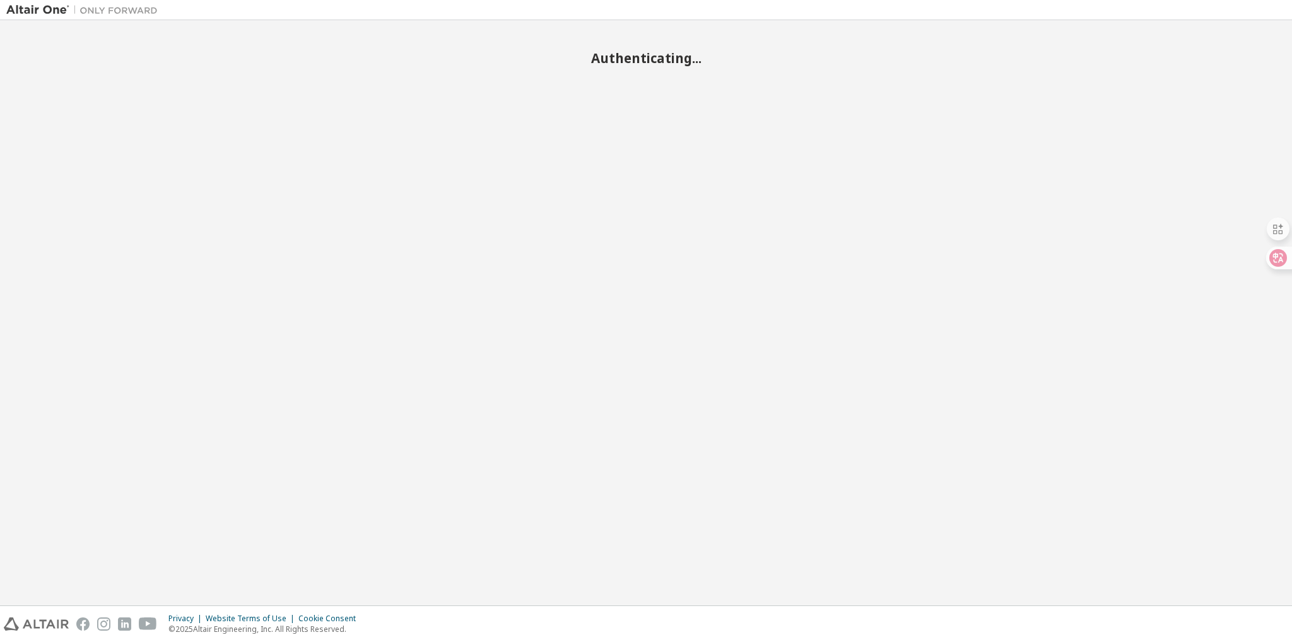 The image size is (1292, 642). Describe the element at coordinates (266, 629) in the screenshot. I see `p: © 2025 Altair Engineering, Inc. All Rights Reserved.` at that location.